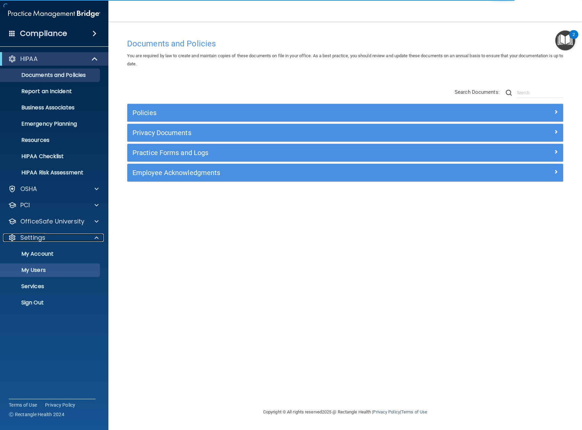 This screenshot has height=430, width=582. I want to click on a: Settings, so click(53, 238).